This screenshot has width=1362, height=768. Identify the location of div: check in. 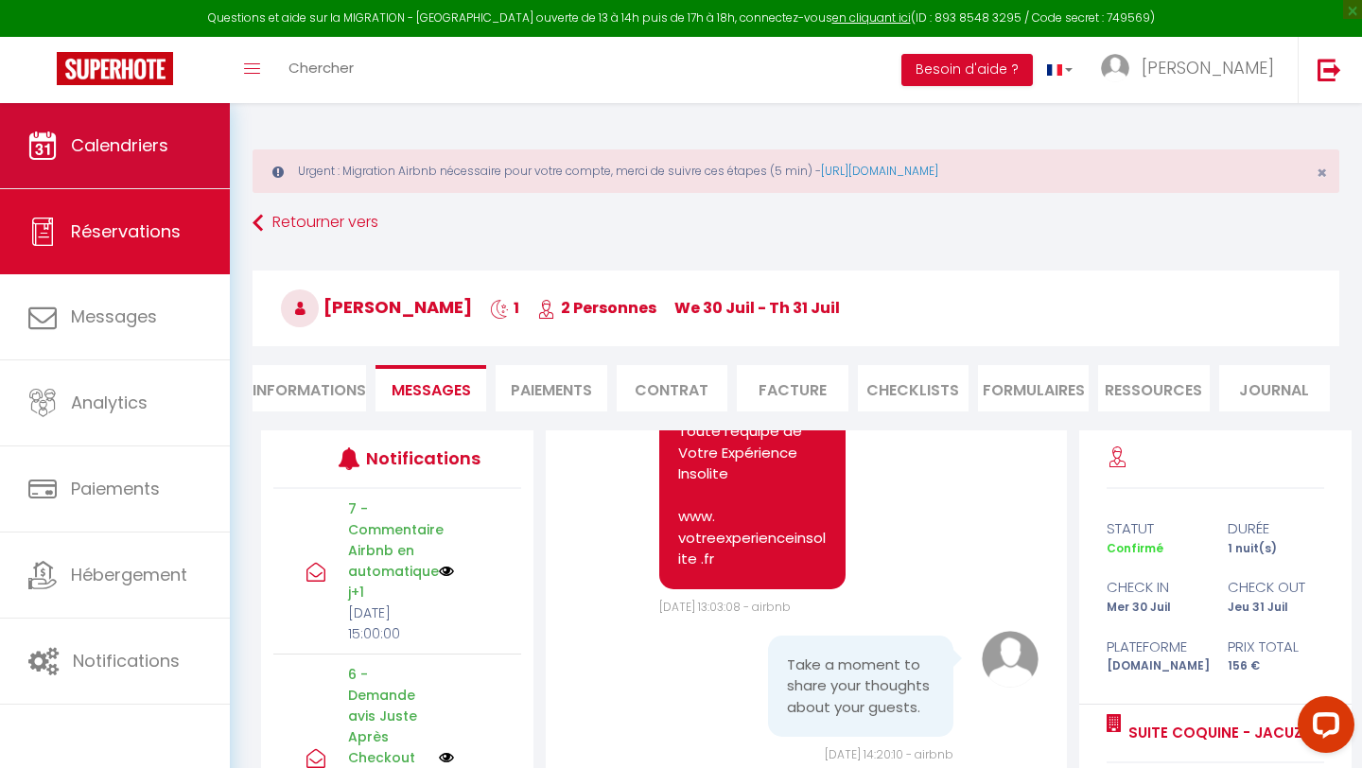
(1155, 587).